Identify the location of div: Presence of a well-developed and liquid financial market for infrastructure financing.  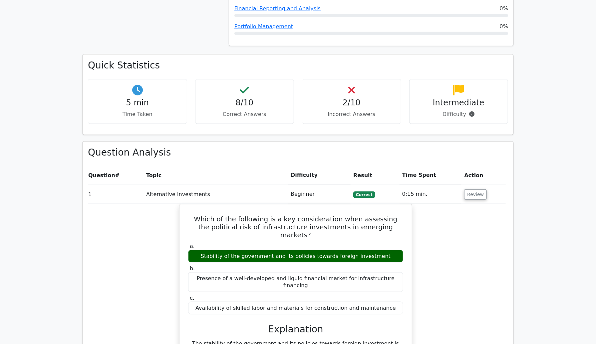
(295, 283).